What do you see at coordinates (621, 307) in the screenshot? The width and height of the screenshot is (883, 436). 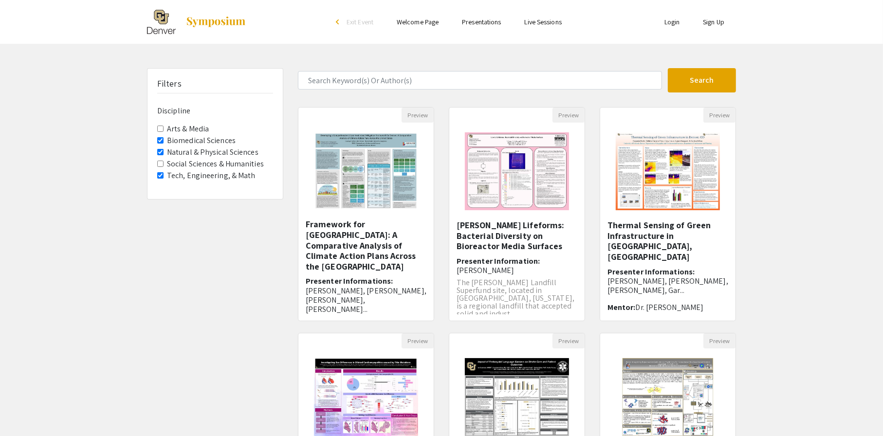 I see `span: Mentor:` at bounding box center [621, 307].